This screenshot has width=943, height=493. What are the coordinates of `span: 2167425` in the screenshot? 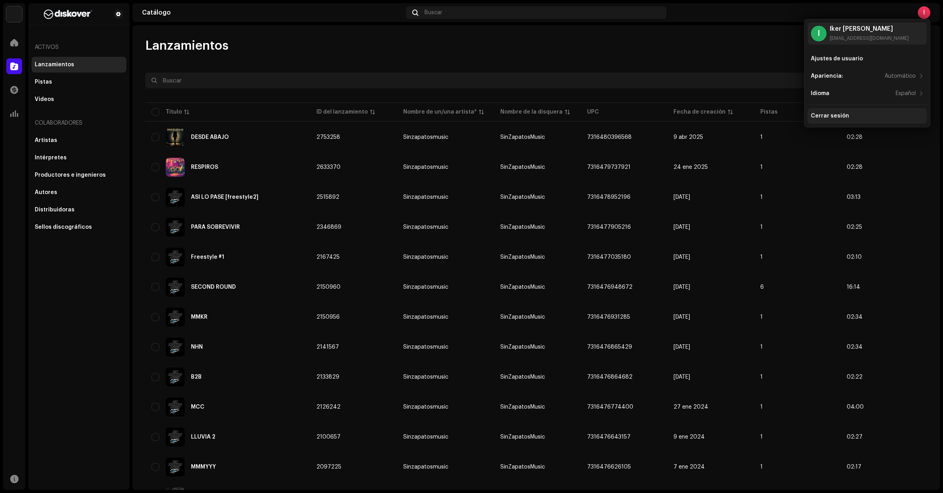 It's located at (328, 257).